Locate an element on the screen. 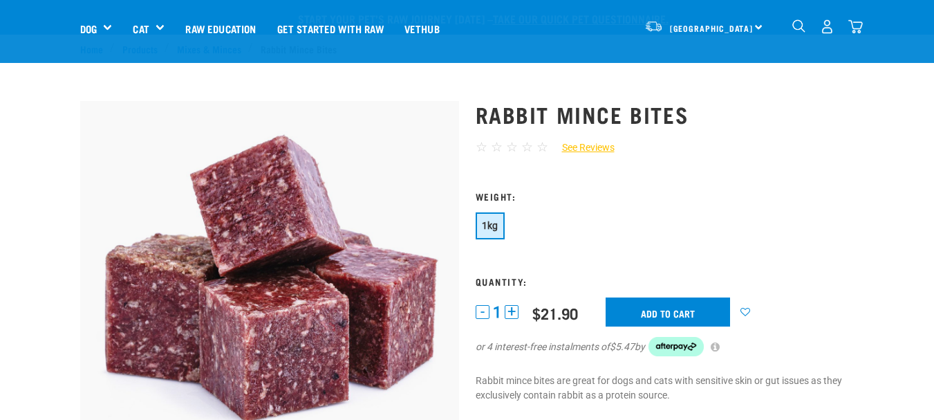  h1: Rabbit Mince Bites is located at coordinates (665, 114).